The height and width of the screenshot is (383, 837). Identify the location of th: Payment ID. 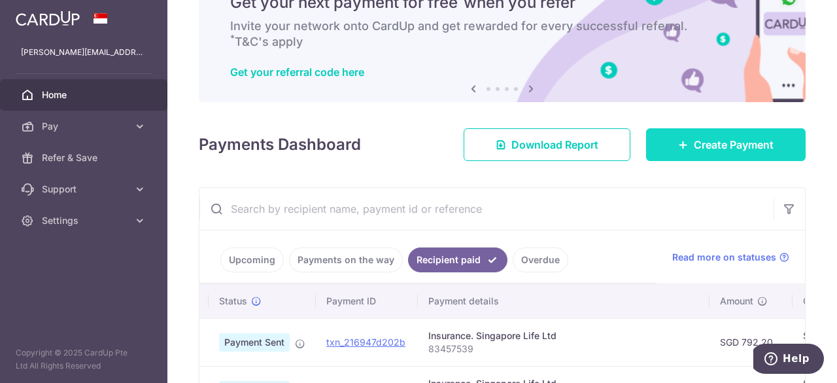
(367, 301).